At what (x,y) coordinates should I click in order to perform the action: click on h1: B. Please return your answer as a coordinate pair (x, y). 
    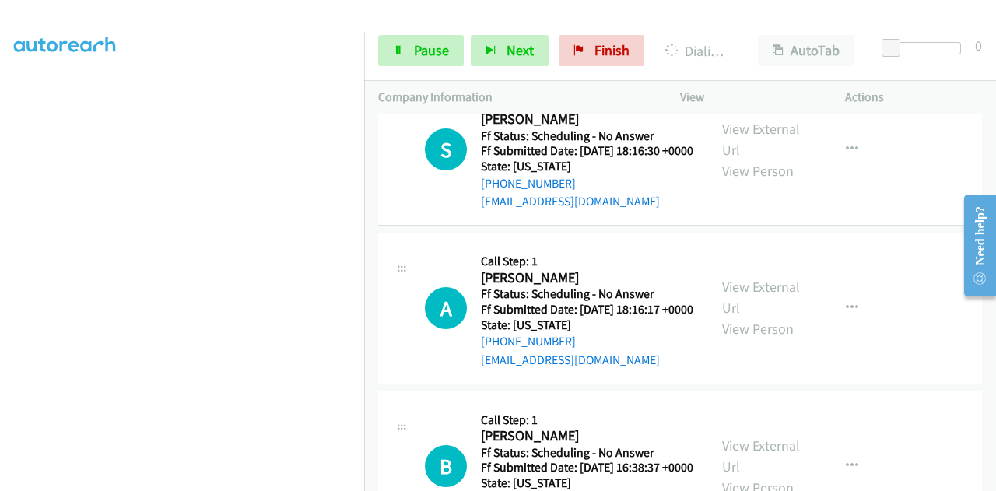
    Looking at the image, I should click on (446, 466).